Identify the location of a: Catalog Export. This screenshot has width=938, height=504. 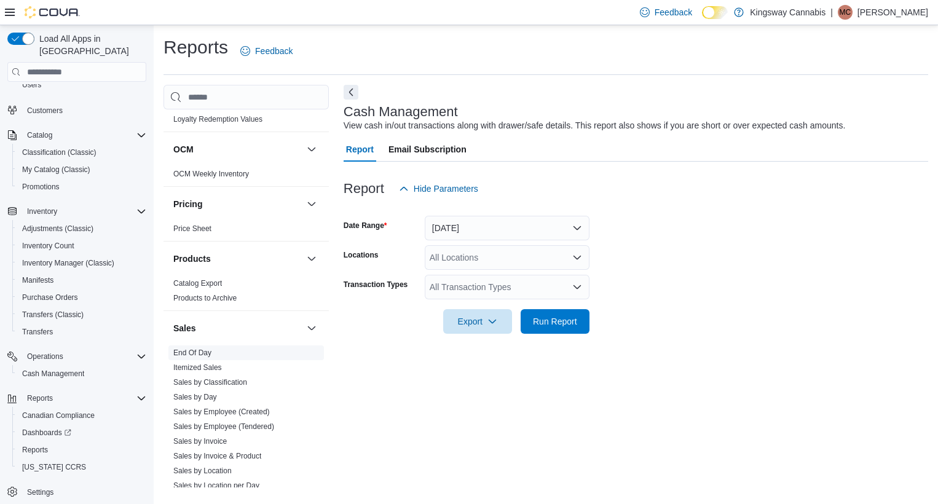
(197, 283).